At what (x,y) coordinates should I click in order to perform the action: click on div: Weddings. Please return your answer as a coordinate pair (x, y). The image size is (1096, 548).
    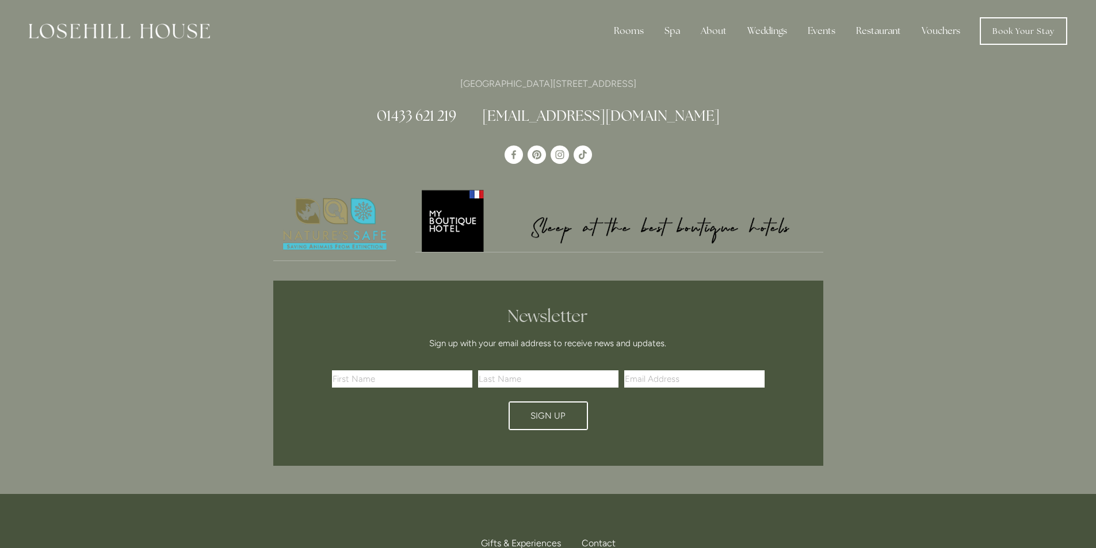
    Looking at the image, I should click on (767, 31).